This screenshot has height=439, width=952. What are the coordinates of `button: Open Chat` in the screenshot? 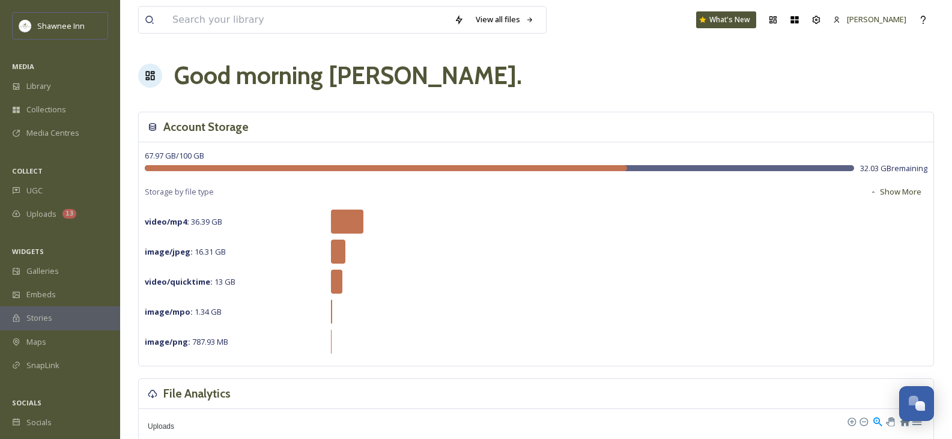 It's located at (916, 403).